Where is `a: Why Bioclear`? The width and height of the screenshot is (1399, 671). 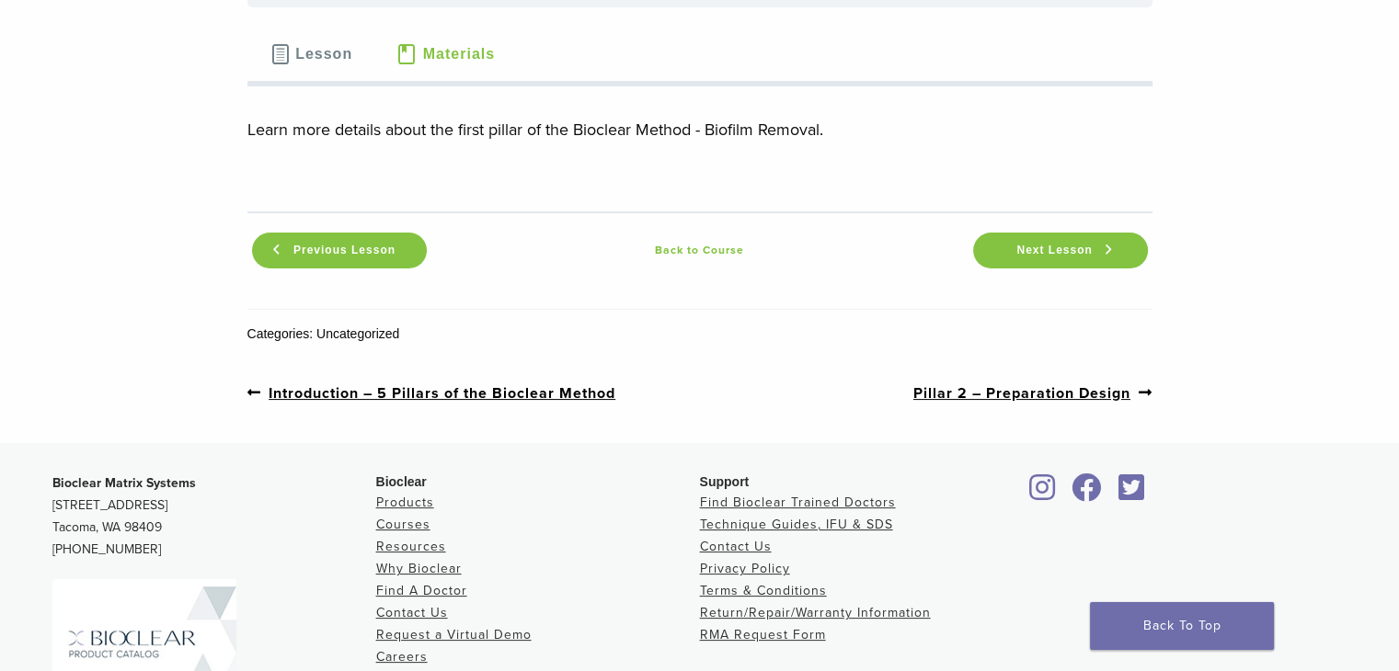 a: Why Bioclear is located at coordinates (418, 568).